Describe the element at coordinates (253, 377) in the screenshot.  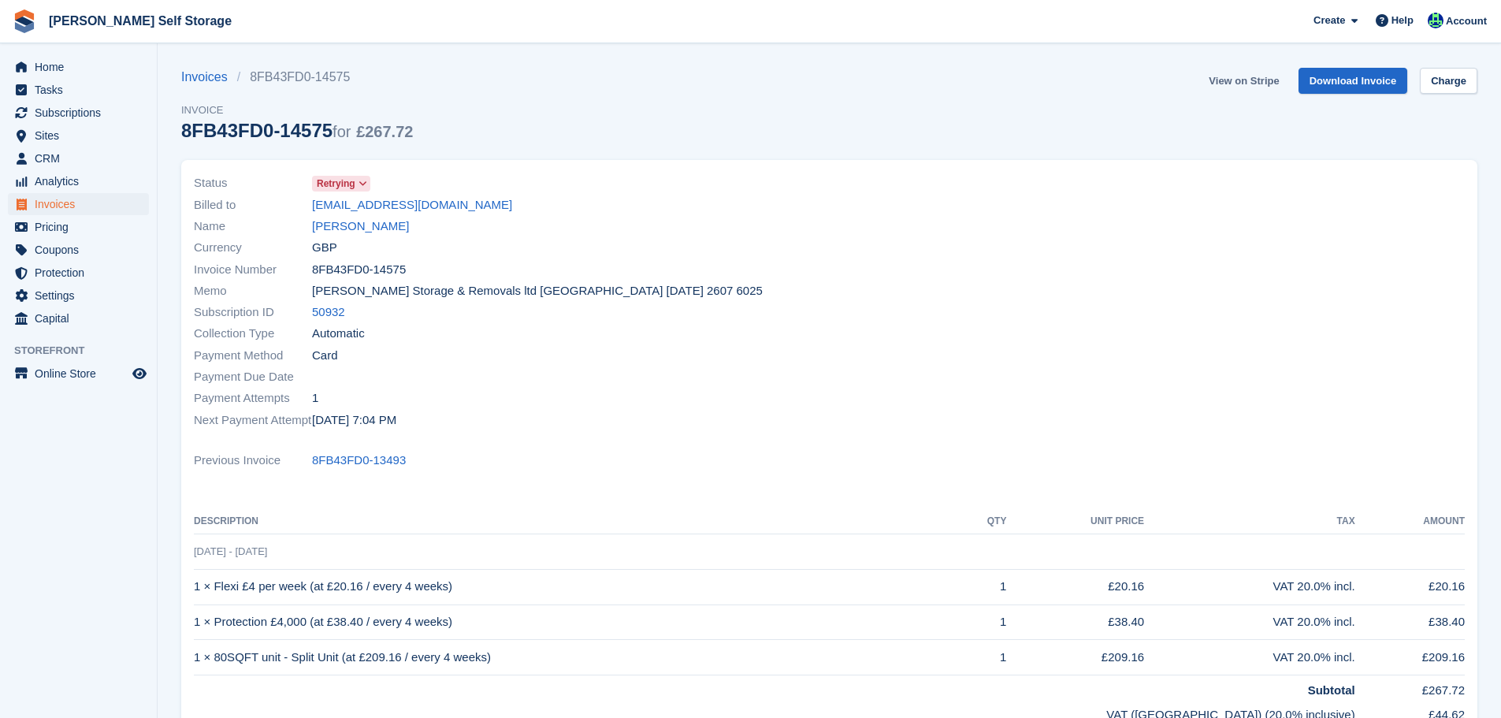
I see `span: Payment Due Date` at that location.